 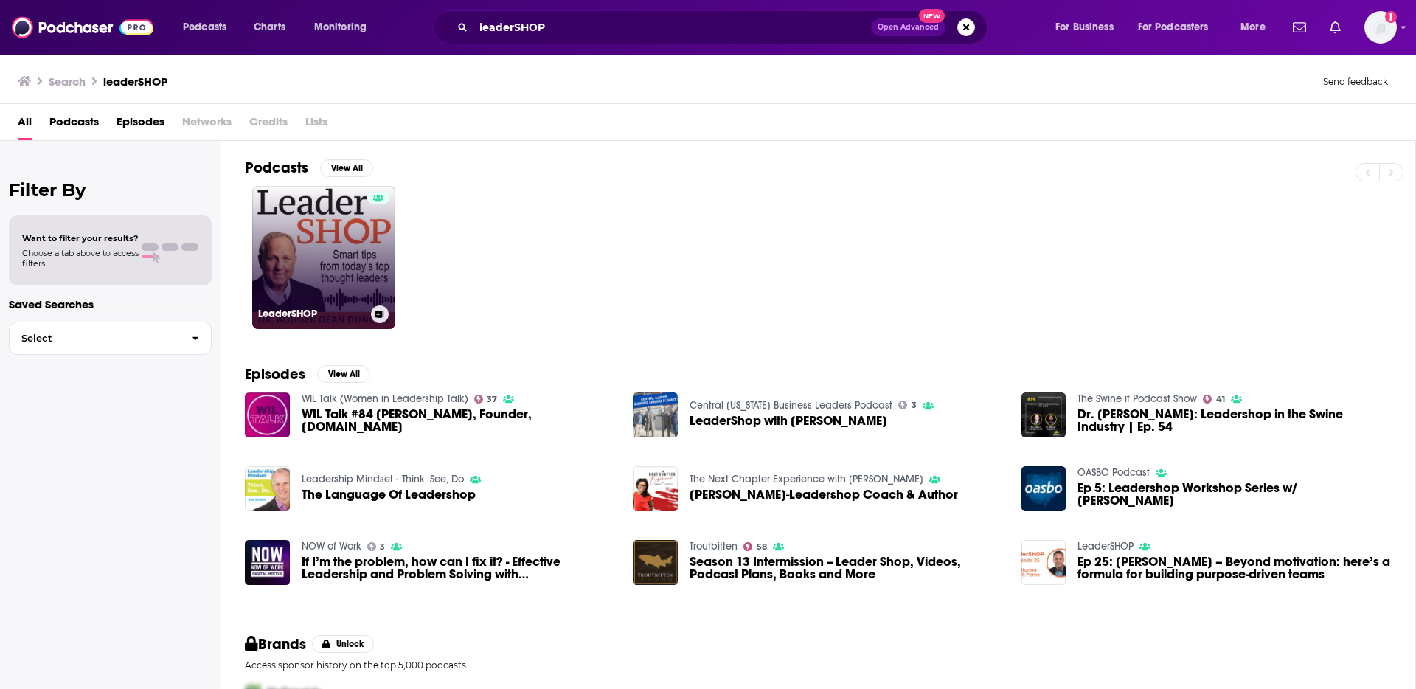 What do you see at coordinates (206, 125) in the screenshot?
I see `span: Networks` at bounding box center [206, 125].